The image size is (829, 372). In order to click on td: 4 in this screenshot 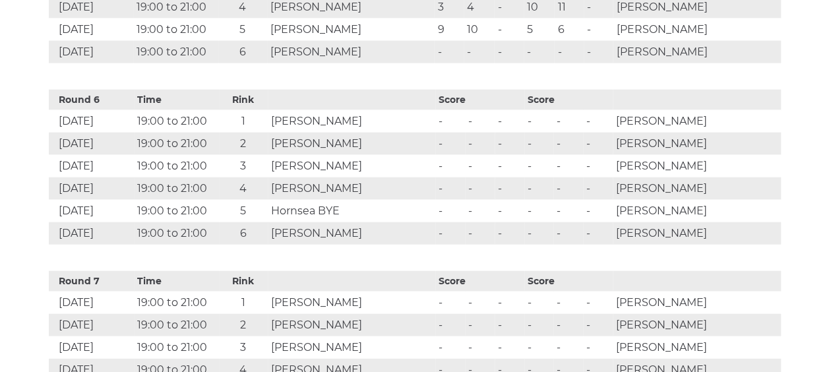, I will do `click(243, 189)`.